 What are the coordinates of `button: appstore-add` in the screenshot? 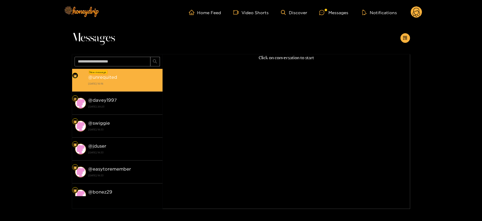 It's located at (405, 38).